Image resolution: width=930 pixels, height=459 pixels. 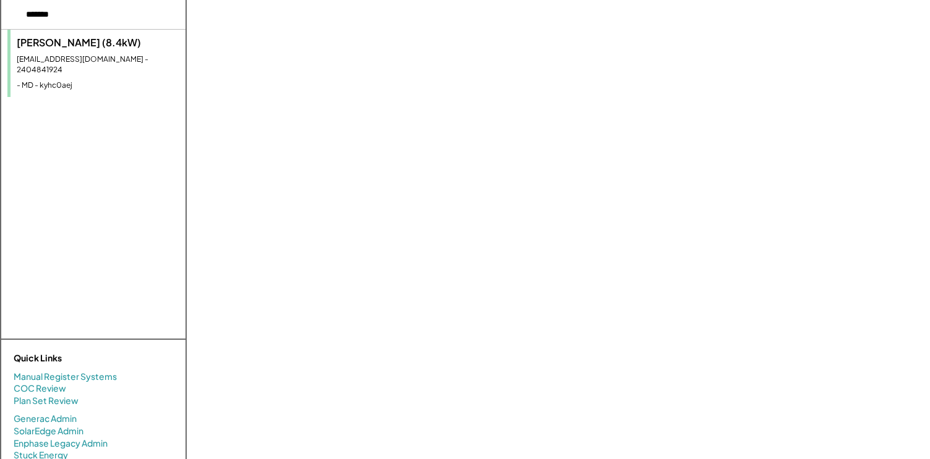 I want to click on a: Manual Register Systems, so click(x=65, y=377).